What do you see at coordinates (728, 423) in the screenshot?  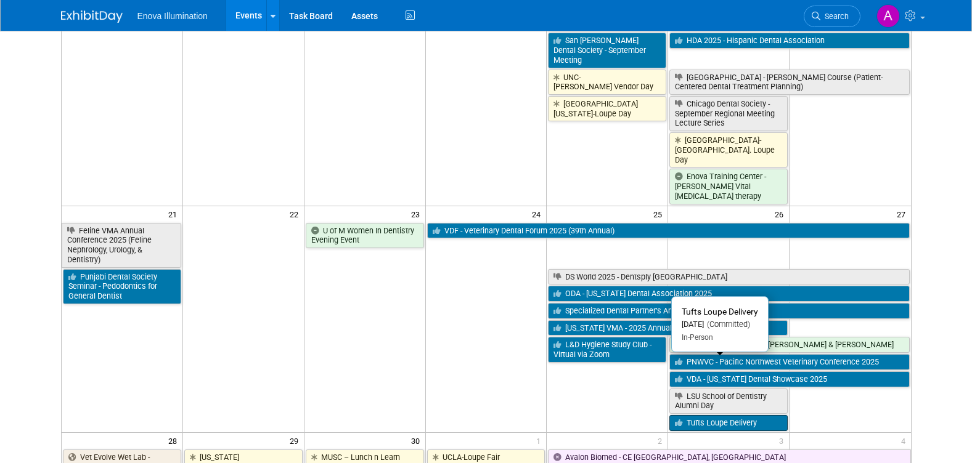 I see `a: Tufts Loupe Delivery` at bounding box center [728, 423].